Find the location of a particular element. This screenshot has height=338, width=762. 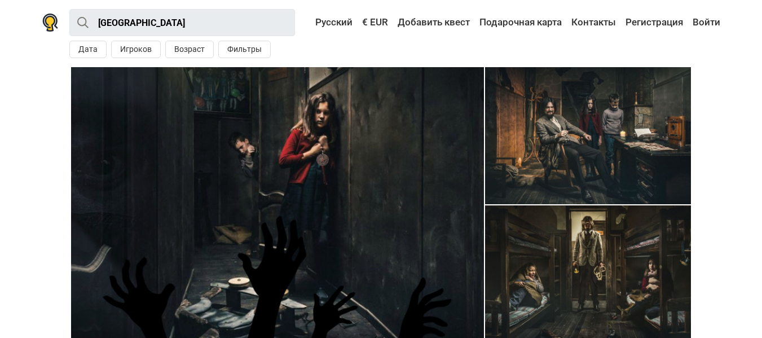

a: Контакты is located at coordinates (594, 23).